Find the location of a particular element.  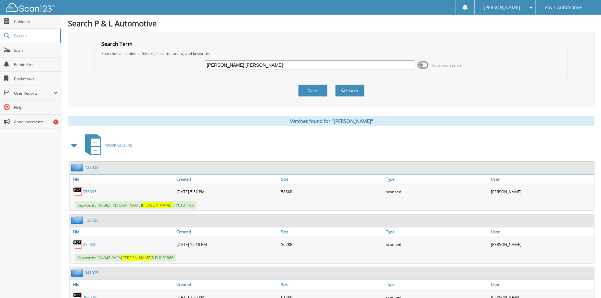

a: 120423 is located at coordinates (92, 220).